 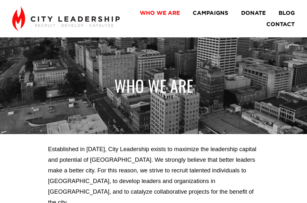 I want to click on a: DONATE, so click(x=253, y=13).